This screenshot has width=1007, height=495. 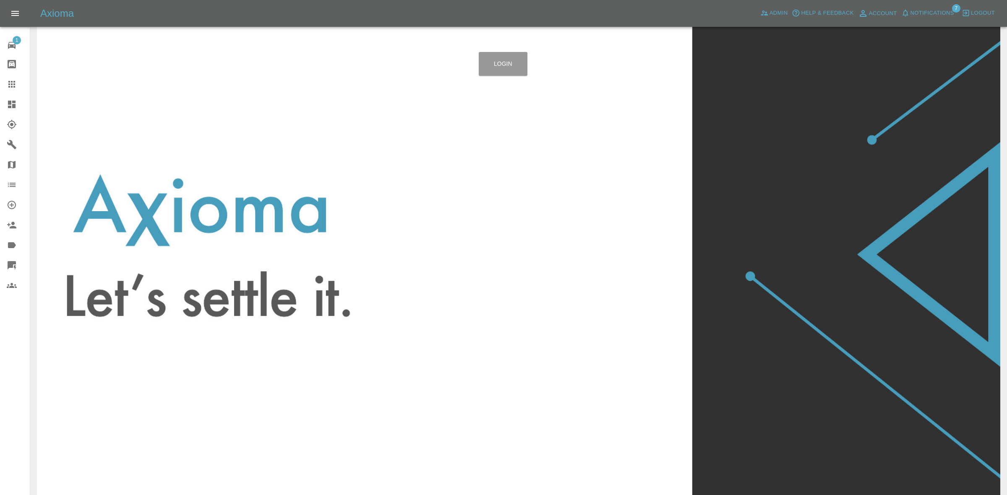 I want to click on button: Notifications, so click(x=927, y=13).